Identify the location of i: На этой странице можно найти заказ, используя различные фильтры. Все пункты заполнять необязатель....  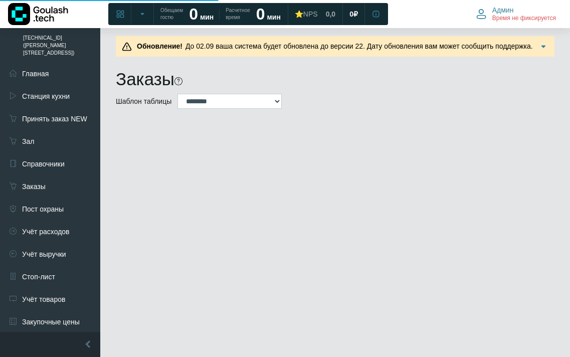
(178, 81).